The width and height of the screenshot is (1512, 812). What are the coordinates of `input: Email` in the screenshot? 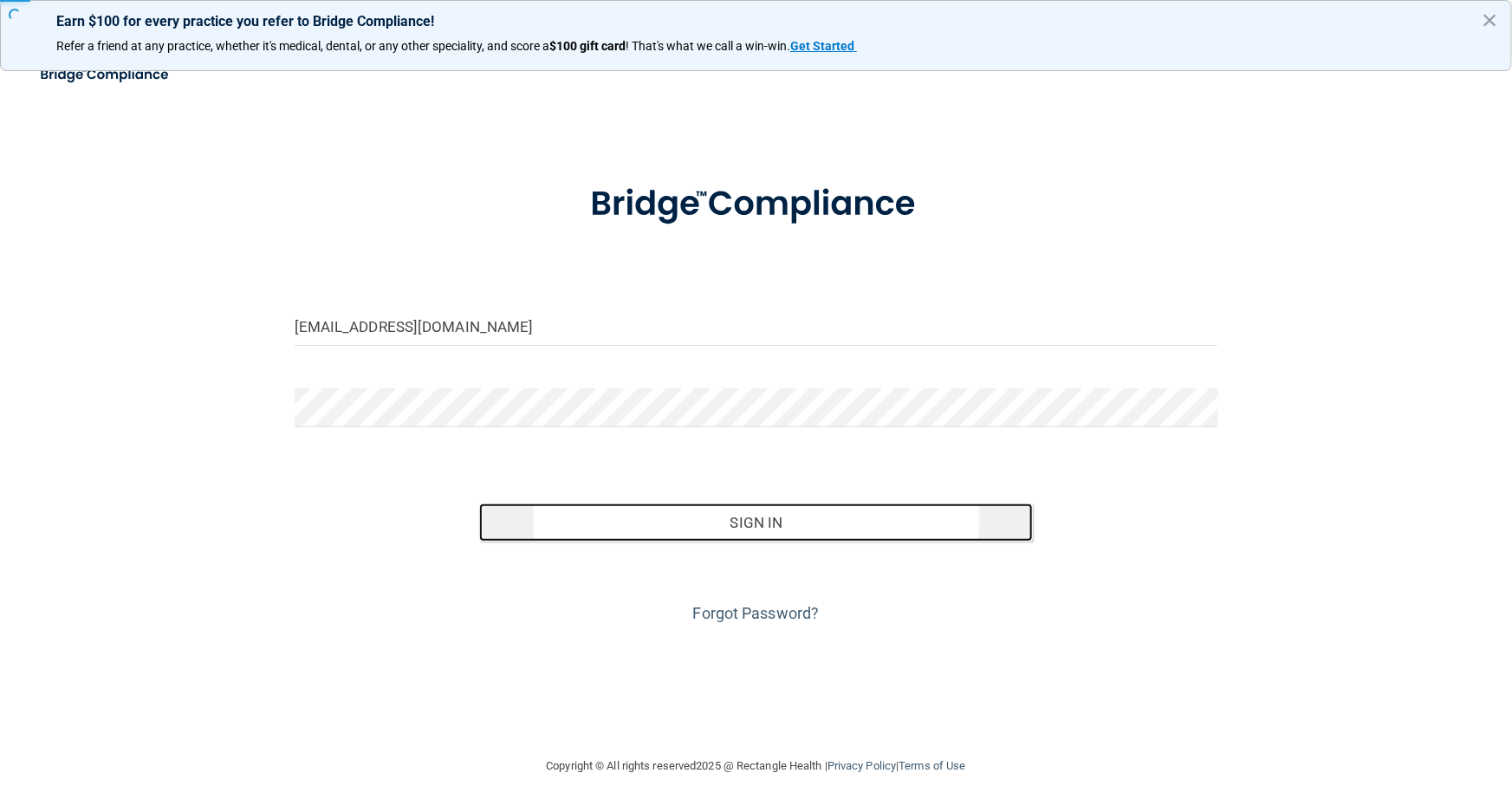 It's located at (756, 326).